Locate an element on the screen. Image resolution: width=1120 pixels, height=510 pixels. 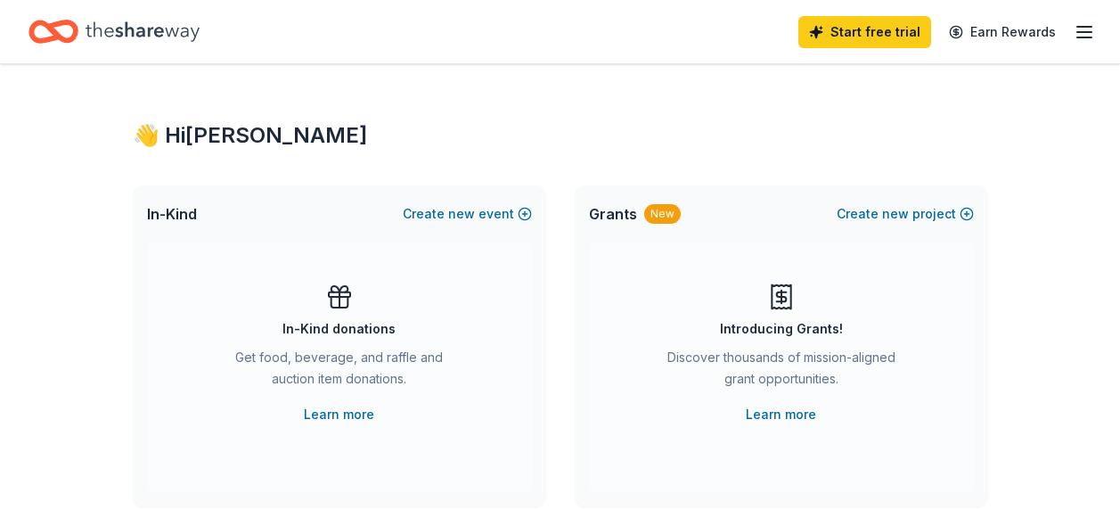
div: Discover thousands of mission-aligned grant opportunities. is located at coordinates (782, 372).